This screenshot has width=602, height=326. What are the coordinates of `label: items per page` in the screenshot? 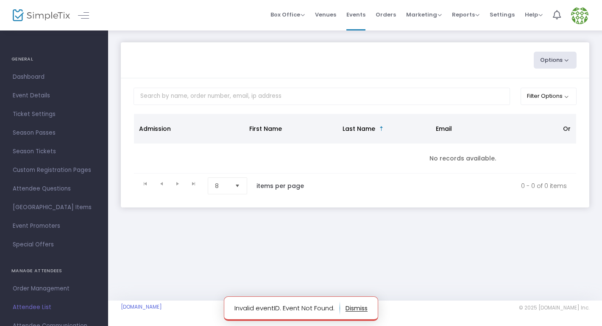 It's located at (280, 186).